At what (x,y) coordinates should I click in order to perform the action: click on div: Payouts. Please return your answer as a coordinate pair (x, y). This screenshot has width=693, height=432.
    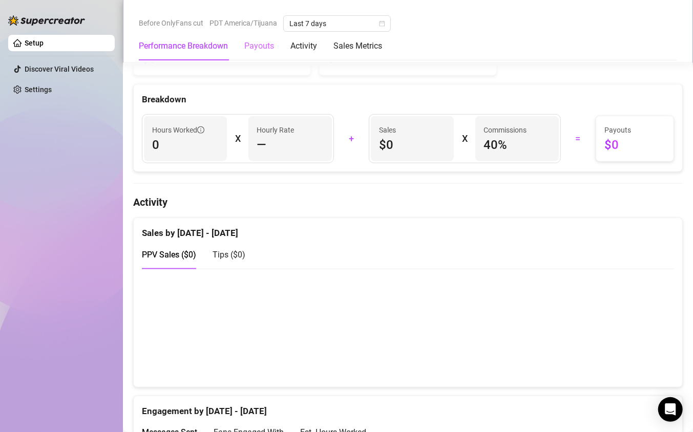
    Looking at the image, I should click on (259, 46).